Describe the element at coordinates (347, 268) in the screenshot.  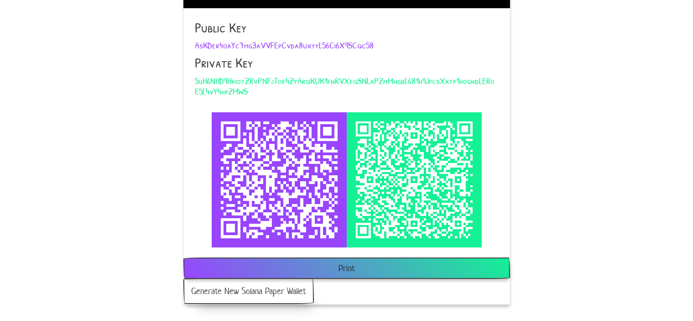
I see `button: Print` at that location.